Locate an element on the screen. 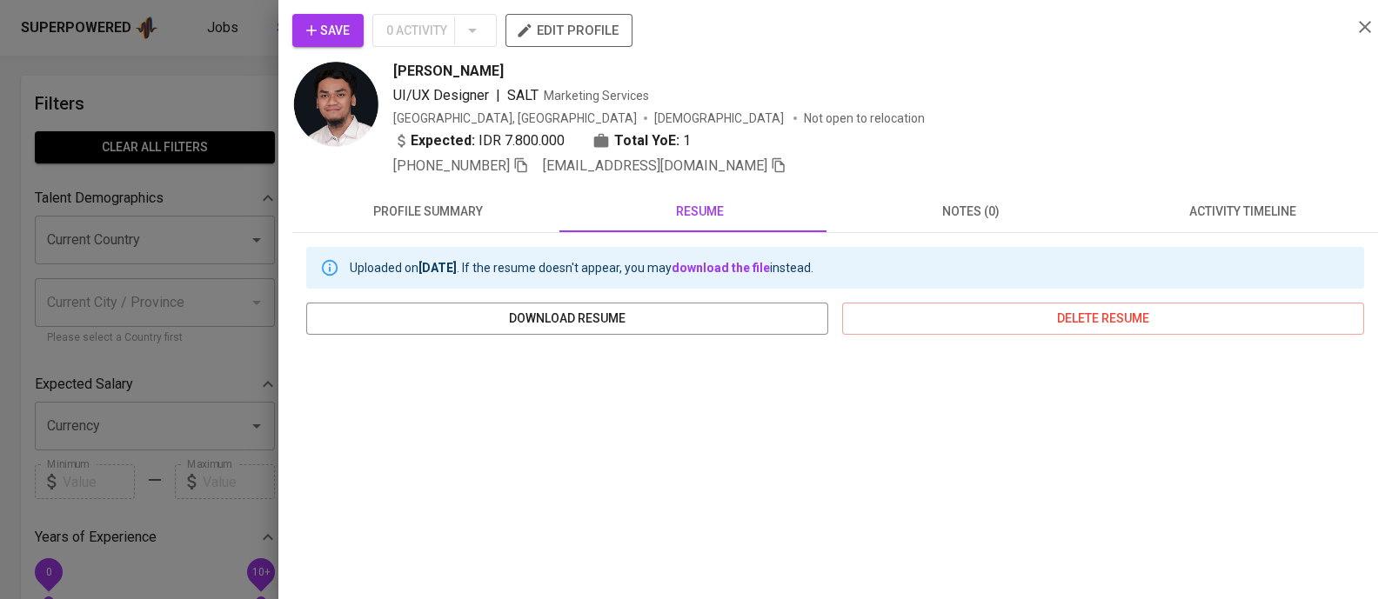  span: activity timeline is located at coordinates (1242, 211).